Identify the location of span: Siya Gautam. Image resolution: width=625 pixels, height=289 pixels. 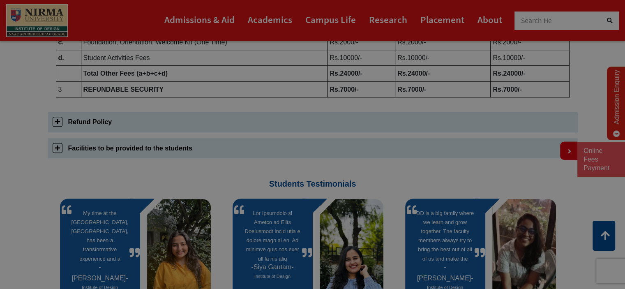
(272, 267).